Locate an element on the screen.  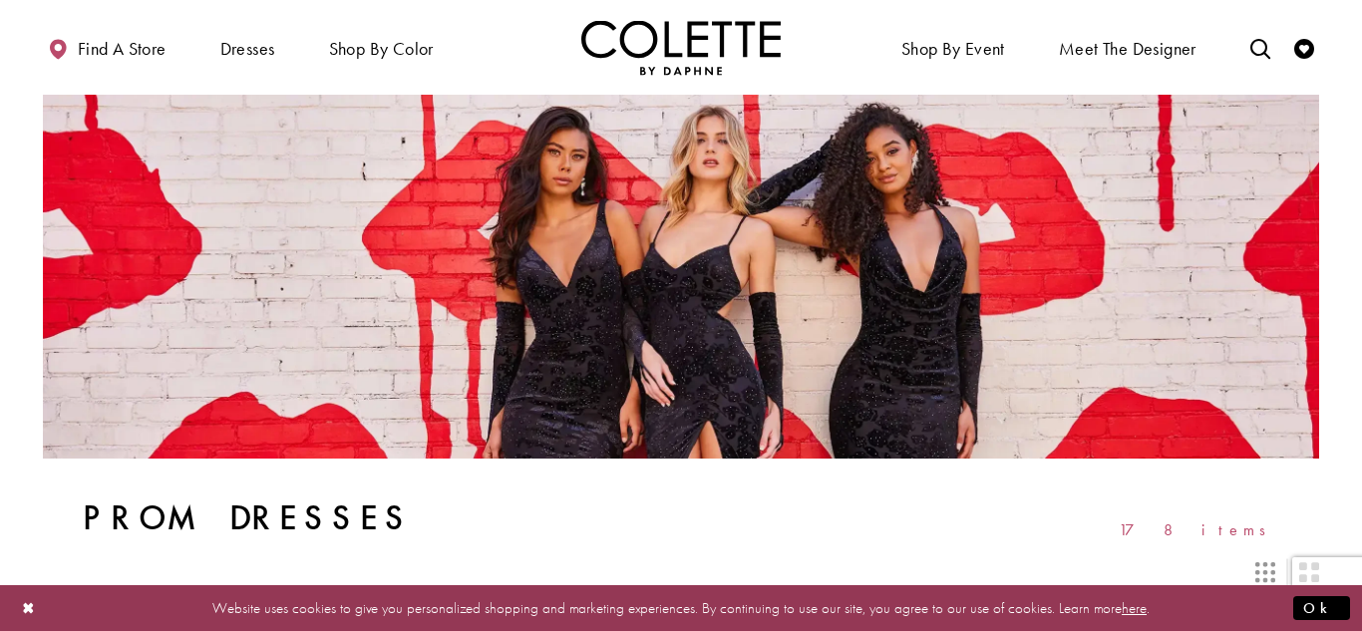
div: Layout Controls is located at coordinates (681, 572).